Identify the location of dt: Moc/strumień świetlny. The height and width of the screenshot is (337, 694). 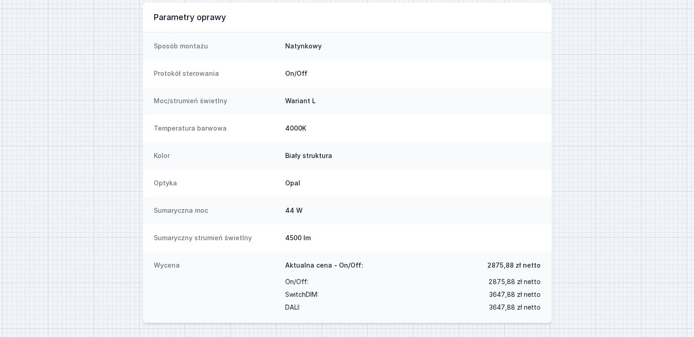
(216, 101).